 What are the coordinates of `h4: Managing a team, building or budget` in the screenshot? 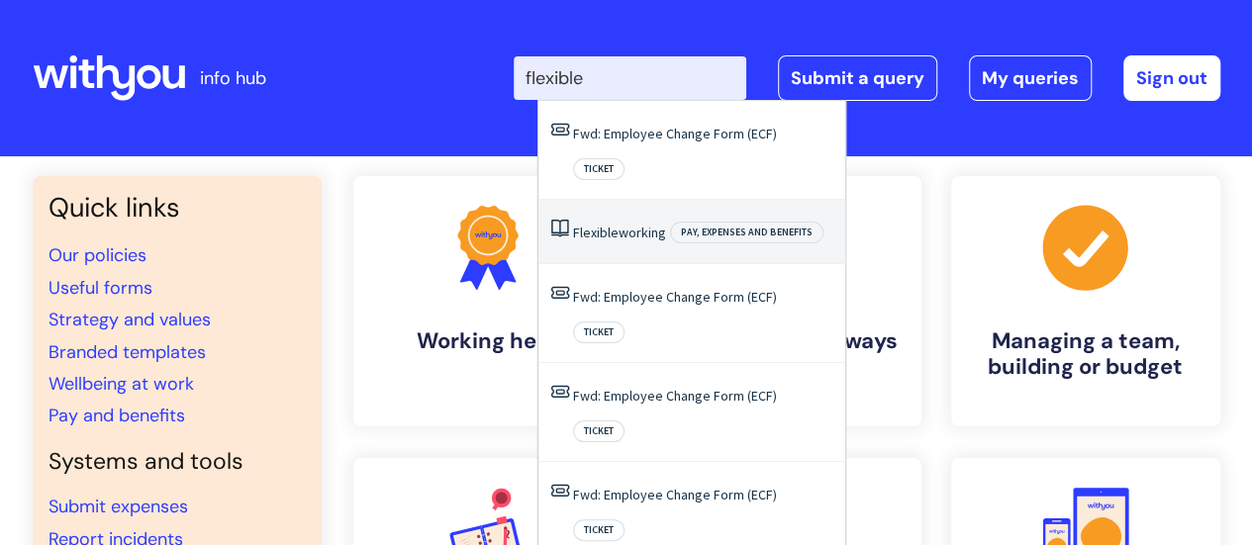 It's located at (1086, 354).